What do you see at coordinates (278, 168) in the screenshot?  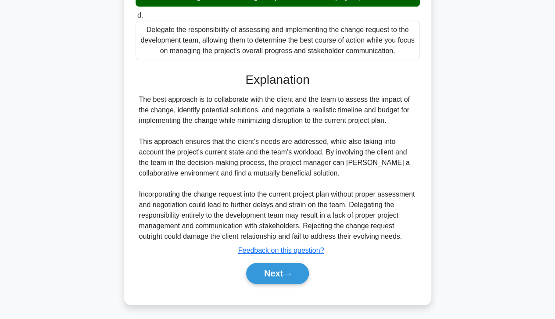 I see `div: The best approach is to collaborate with the client and the team to assess the impact of the chan...` at bounding box center [278, 168].